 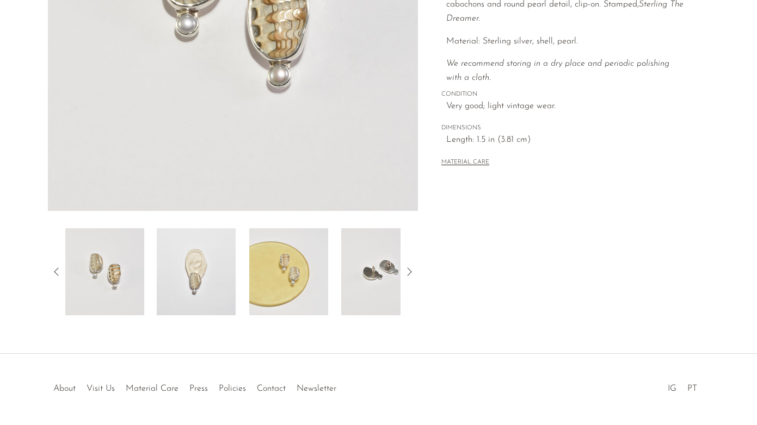 I want to click on a: Policies, so click(x=232, y=389).